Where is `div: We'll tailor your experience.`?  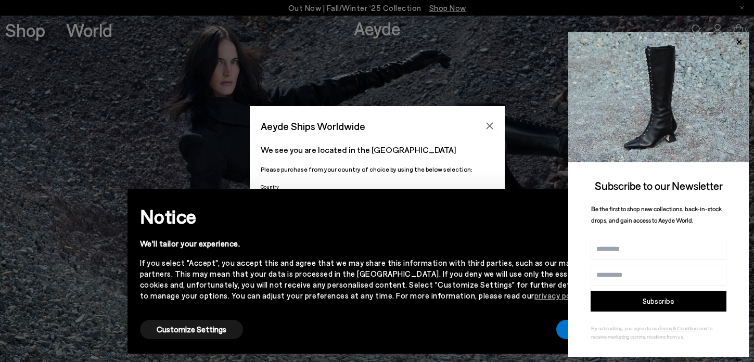
div: We'll tailor your experience. is located at coordinates (369, 243).